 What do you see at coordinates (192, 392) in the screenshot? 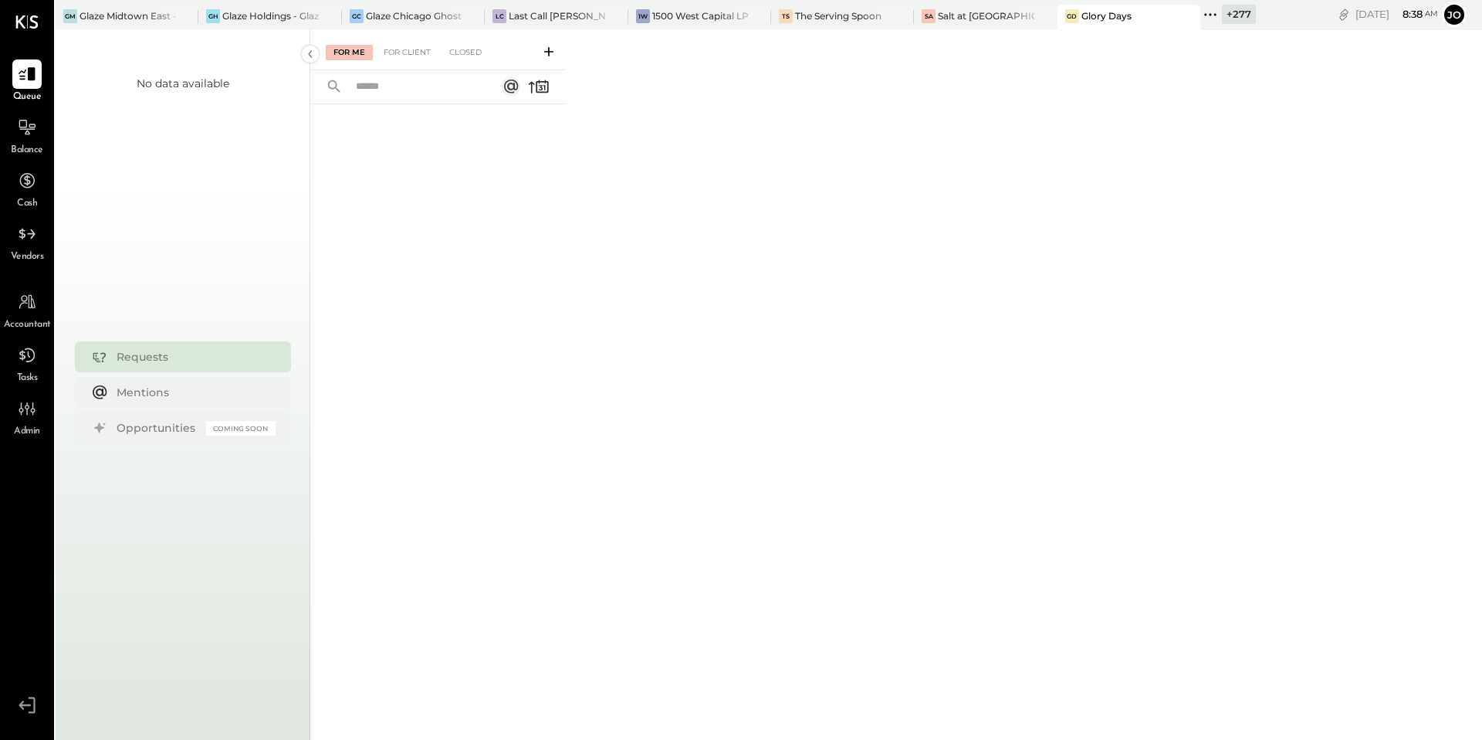
I see `div: Mentions` at bounding box center [192, 392].